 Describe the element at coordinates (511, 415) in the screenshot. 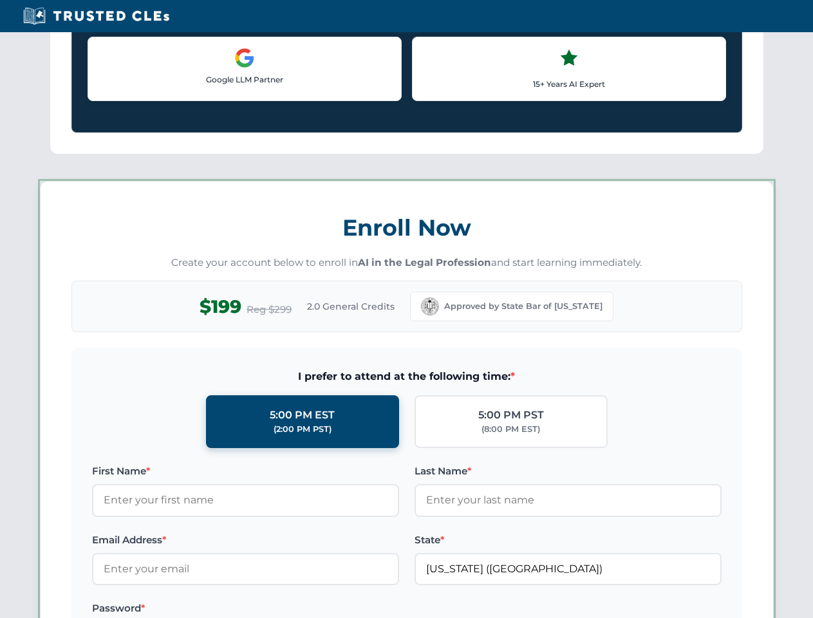

I see `div: 5:00 PM PST` at that location.